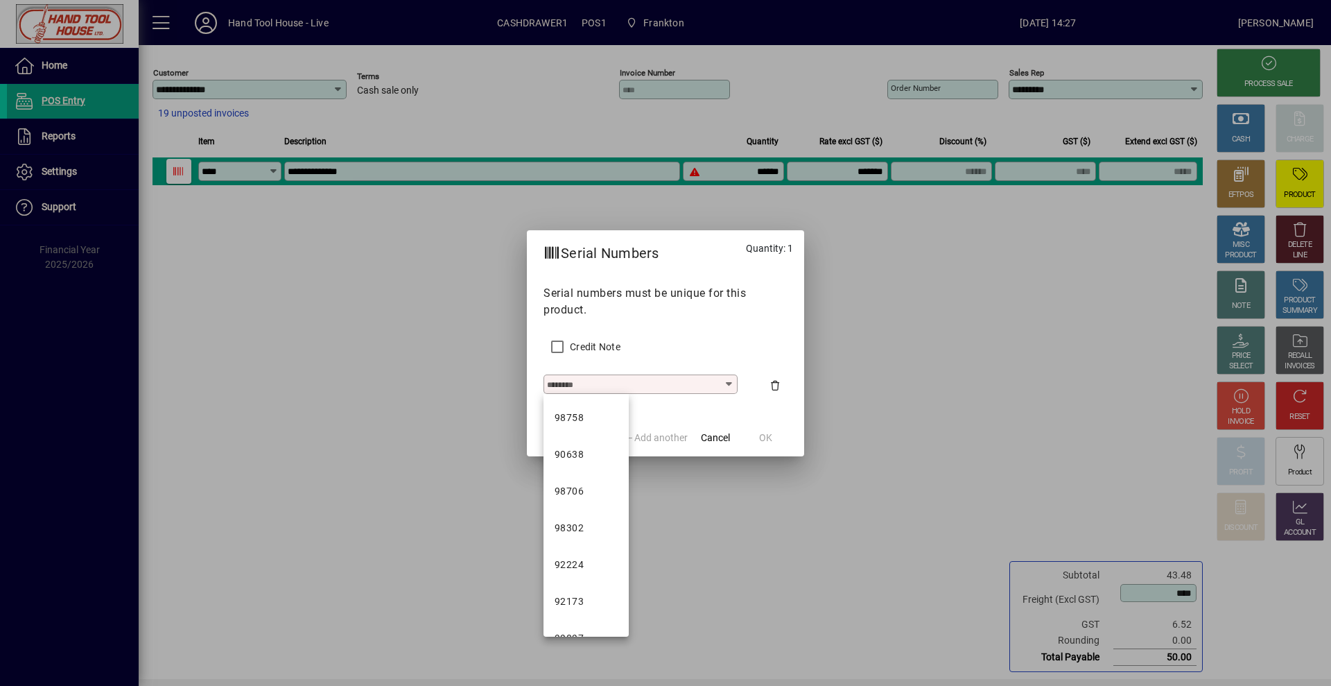 This screenshot has width=1331, height=686. Describe the element at coordinates (586, 638) in the screenshot. I see `mat-option: 99897` at that location.